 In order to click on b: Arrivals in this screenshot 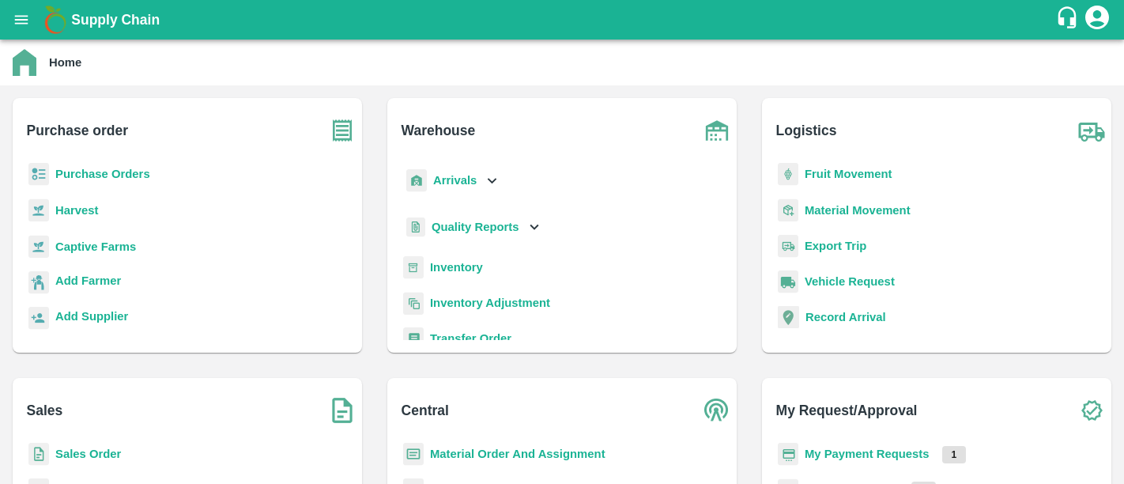, I will do `click(454, 180)`.